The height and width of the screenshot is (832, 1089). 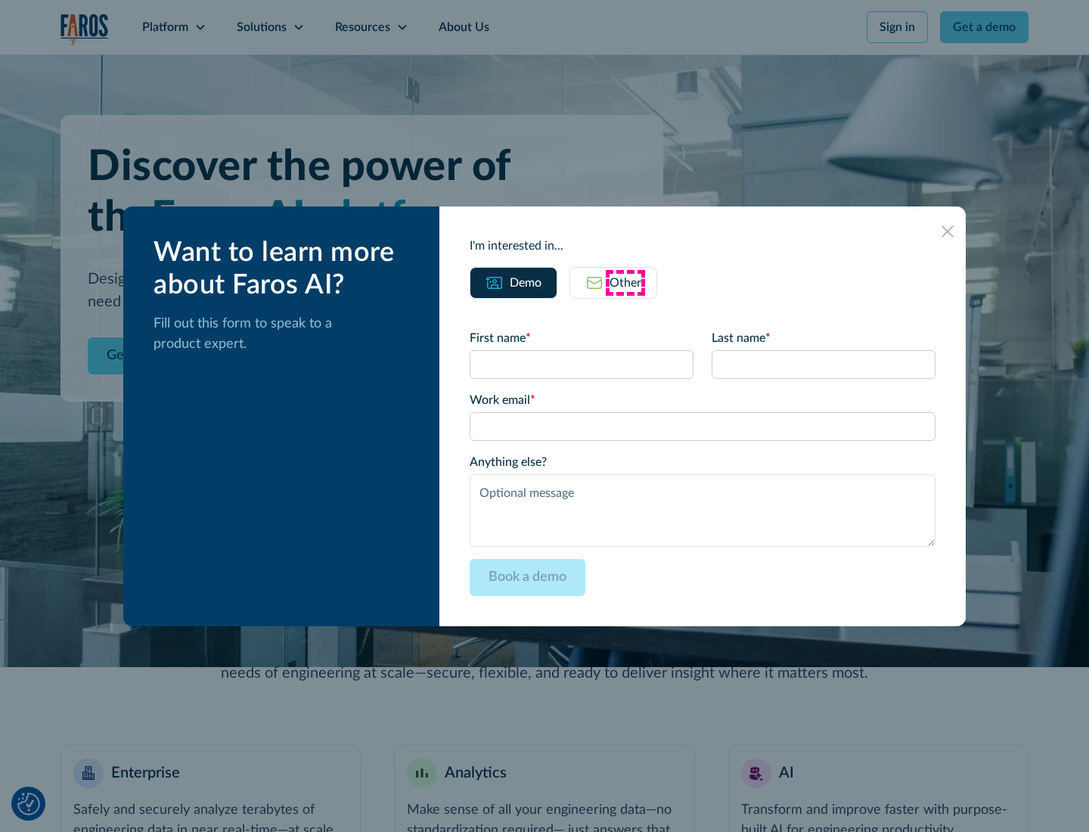 I want to click on div: Demo, so click(x=526, y=283).